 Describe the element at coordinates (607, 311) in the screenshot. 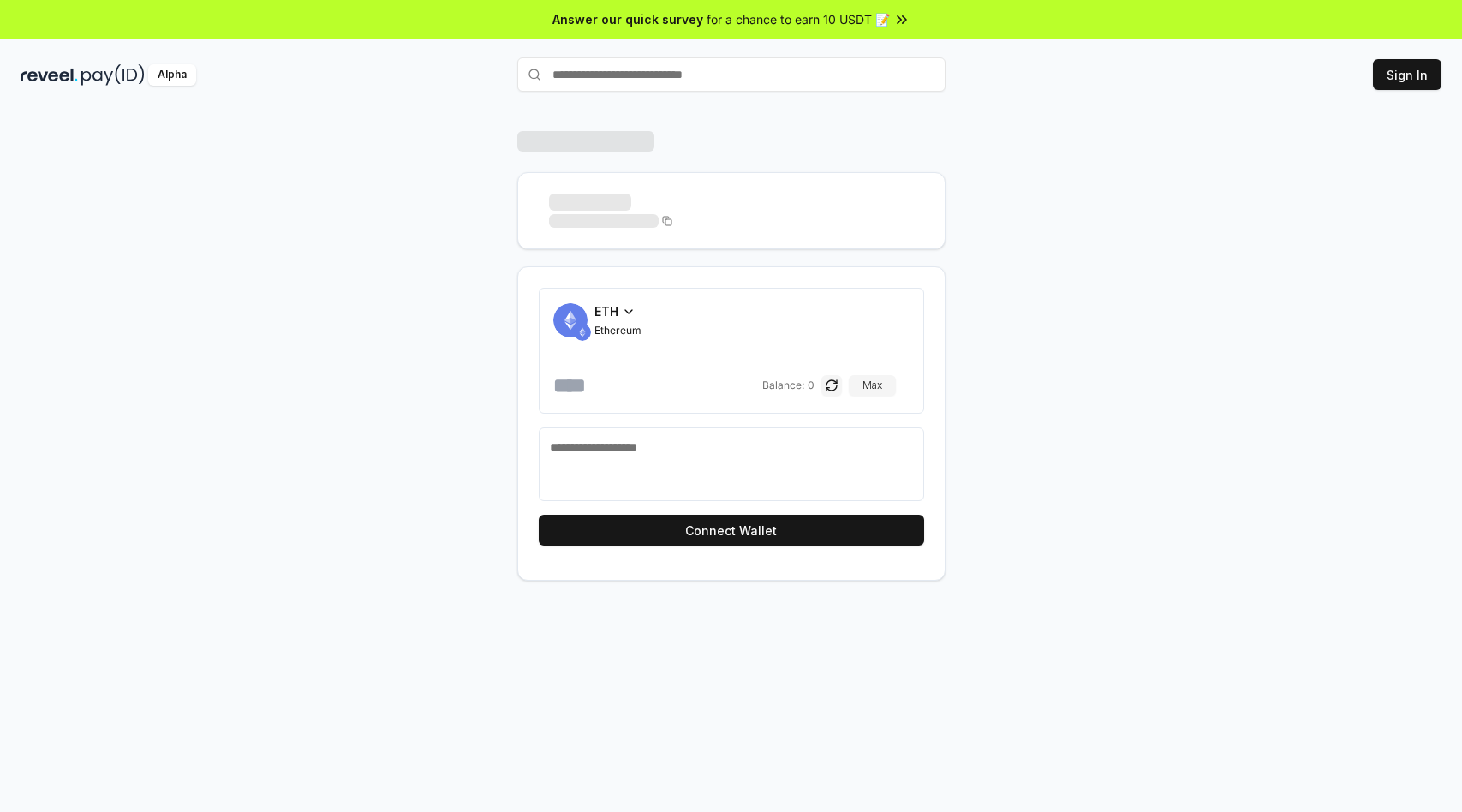

I see `span: ETH` at that location.